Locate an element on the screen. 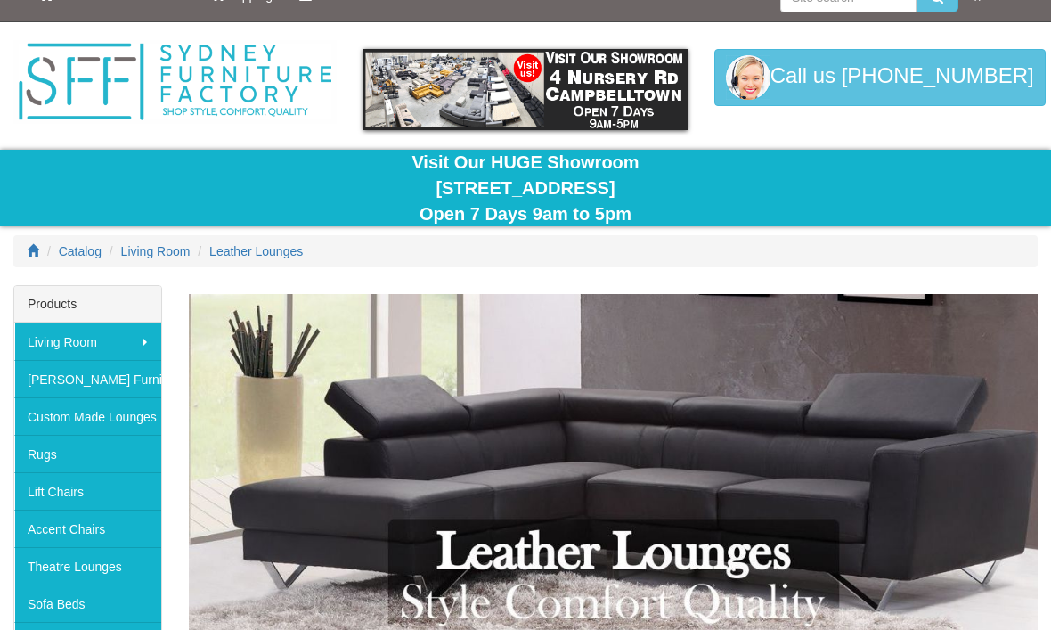 Image resolution: width=1051 pixels, height=630 pixels. span: Catalog is located at coordinates (80, 251).